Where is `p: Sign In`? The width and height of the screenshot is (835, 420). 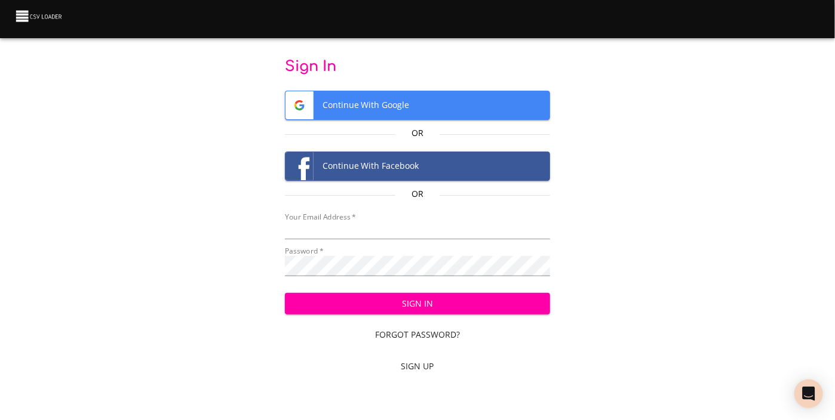 p: Sign In is located at coordinates (417, 67).